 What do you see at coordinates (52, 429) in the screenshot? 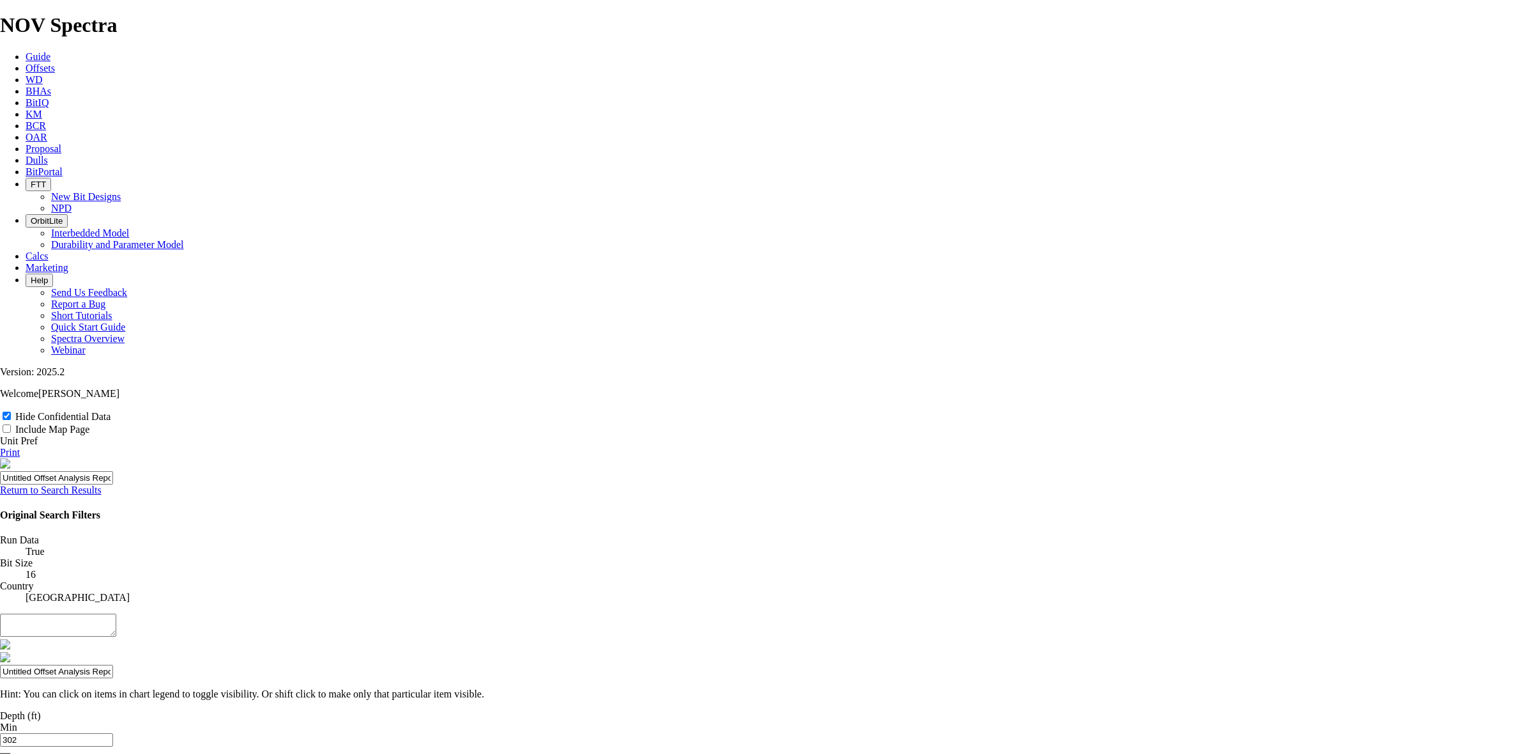
I see `label: Include Map Page` at bounding box center [52, 429].